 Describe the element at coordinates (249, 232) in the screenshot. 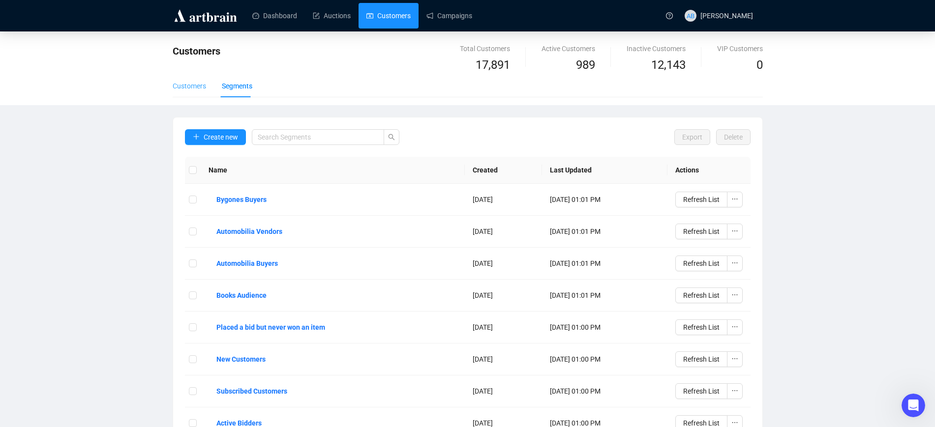

I see `button: Automobilia Vendors` at that location.